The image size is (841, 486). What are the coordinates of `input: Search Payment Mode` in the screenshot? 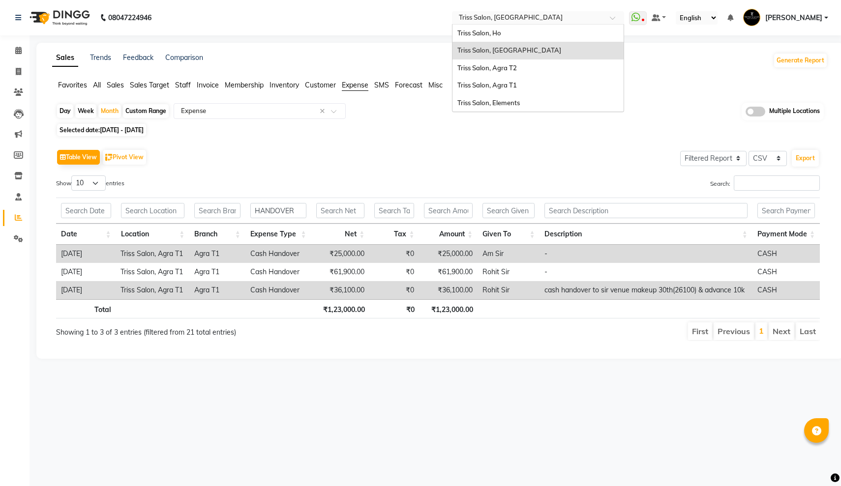 It's located at (785, 210).